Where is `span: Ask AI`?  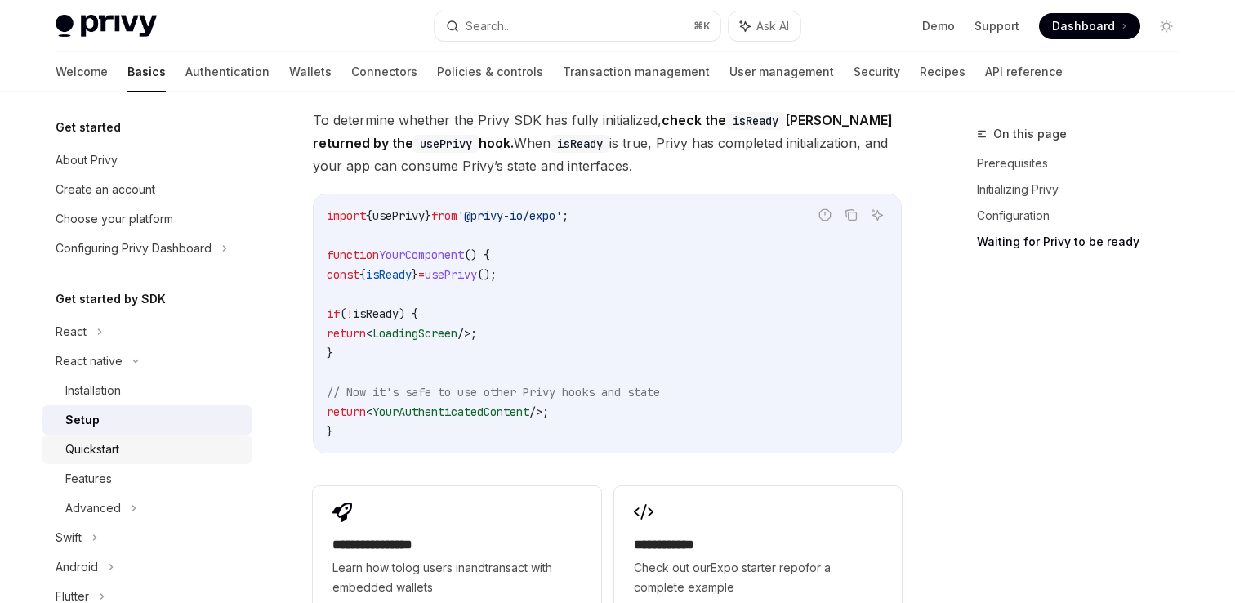 span: Ask AI is located at coordinates (773, 26).